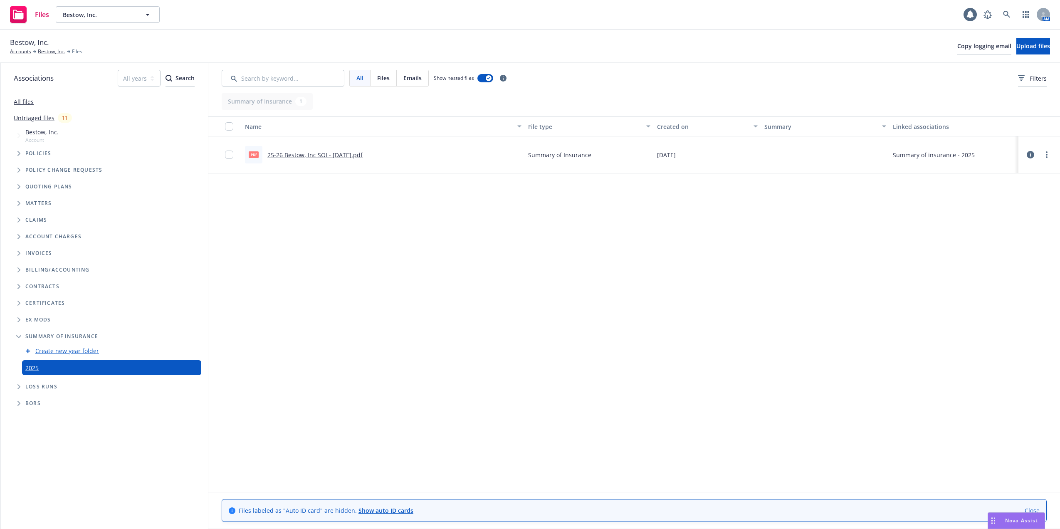  I want to click on input: Toggle Row Selected, so click(229, 155).